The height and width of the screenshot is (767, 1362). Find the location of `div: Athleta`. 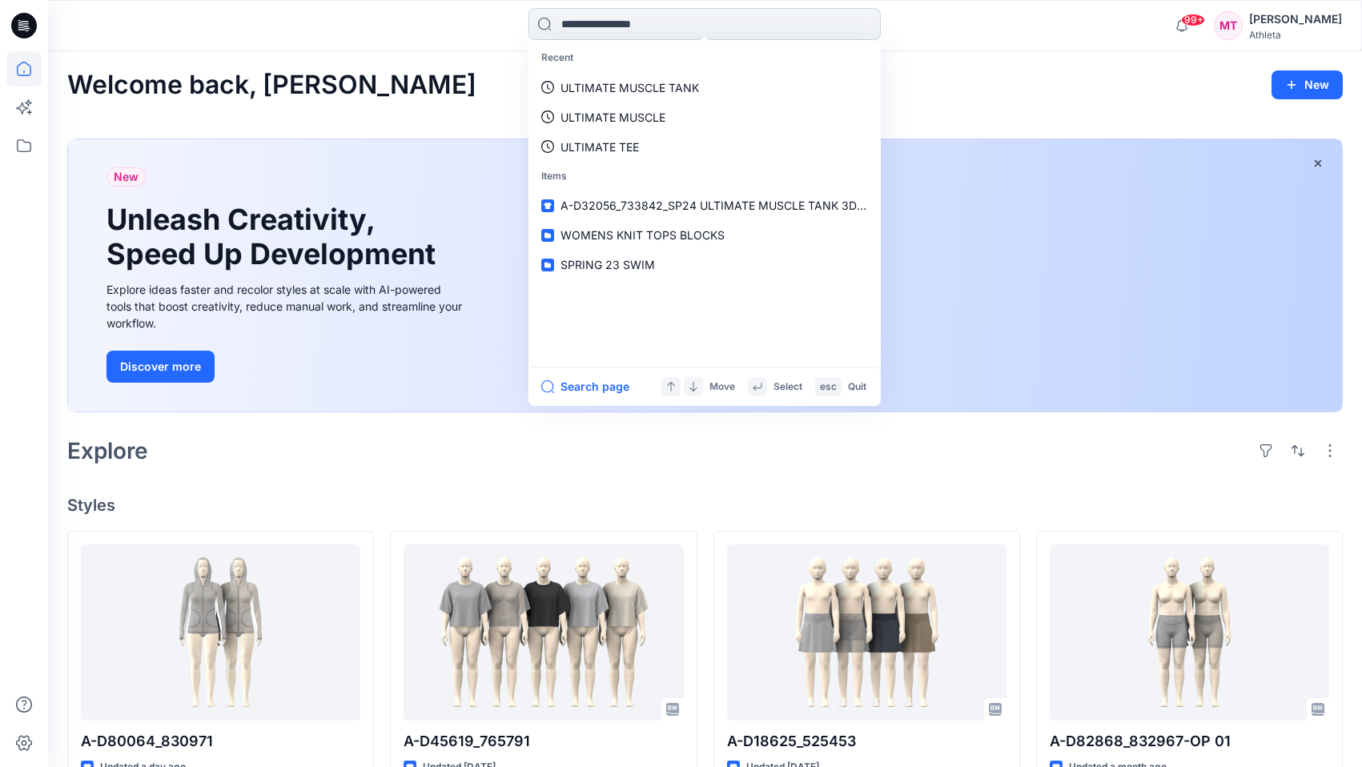

div: Athleta is located at coordinates (1295, 34).